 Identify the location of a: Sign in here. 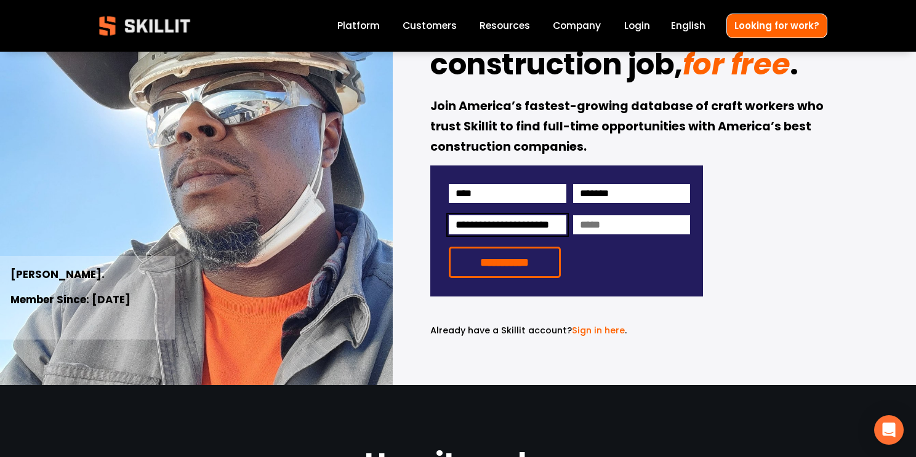
(598, 331).